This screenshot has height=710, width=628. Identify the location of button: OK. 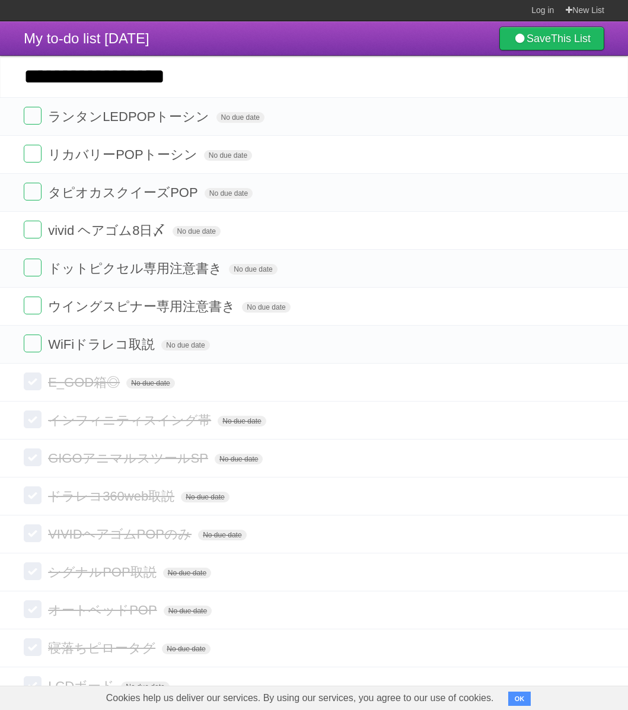
(520, 699).